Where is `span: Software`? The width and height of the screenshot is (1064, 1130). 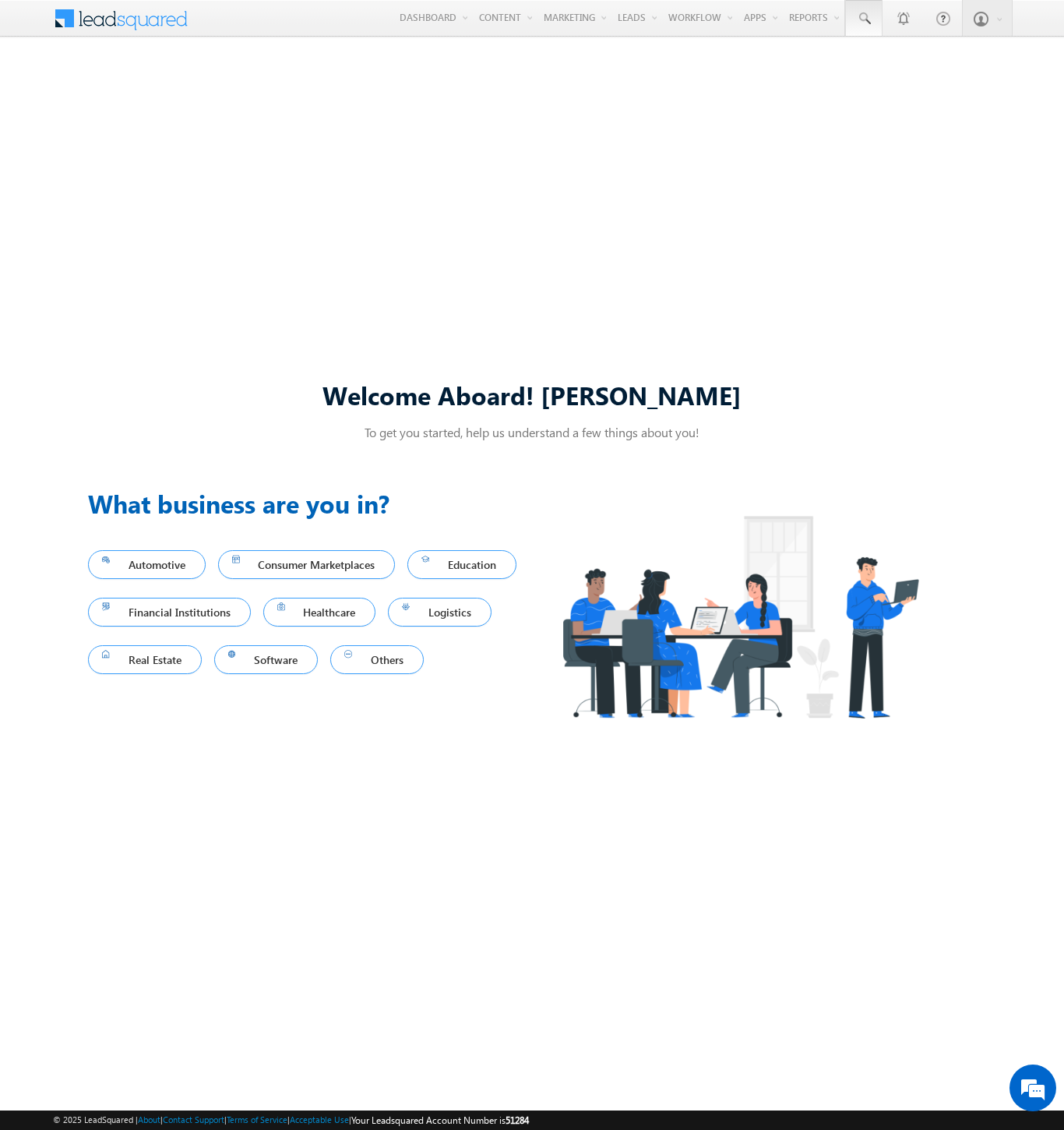
span: Software is located at coordinates (266, 659).